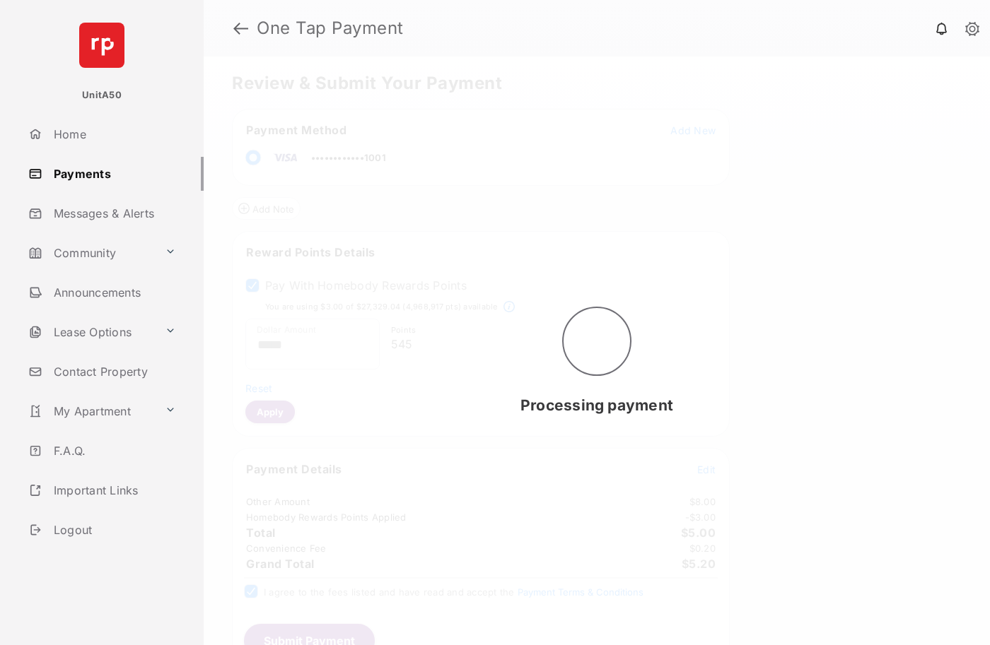 This screenshot has height=645, width=990. Describe the element at coordinates (102, 95) in the screenshot. I see `p: UnitA50` at that location.